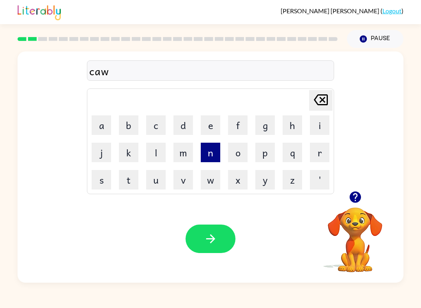 The width and height of the screenshot is (421, 308). What do you see at coordinates (210, 152) in the screenshot?
I see `button: n` at bounding box center [210, 152].